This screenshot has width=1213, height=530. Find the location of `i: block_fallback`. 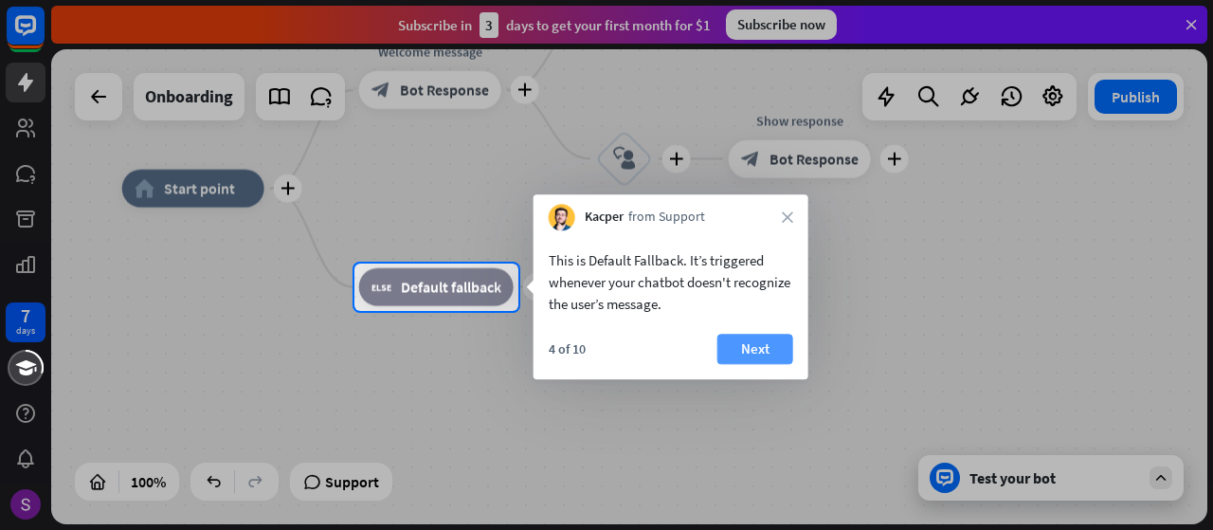

i: block_fallback is located at coordinates (381, 287).